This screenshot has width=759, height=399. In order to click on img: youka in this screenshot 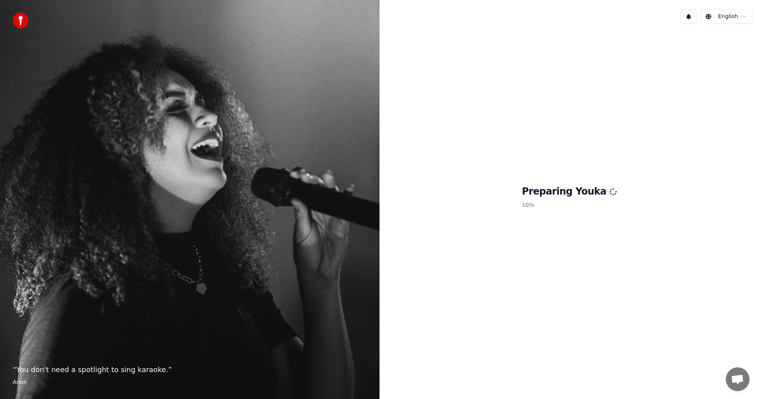, I will do `click(21, 21)`.